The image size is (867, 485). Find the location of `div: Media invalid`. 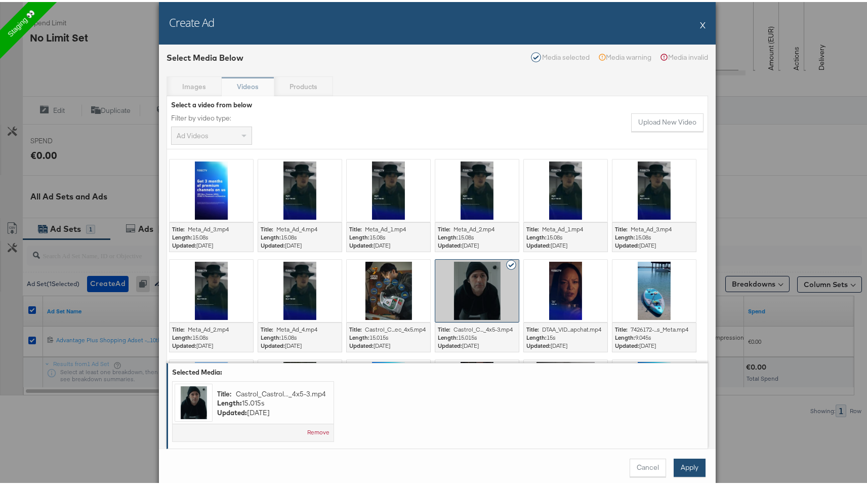

div: Media invalid is located at coordinates (684, 55).